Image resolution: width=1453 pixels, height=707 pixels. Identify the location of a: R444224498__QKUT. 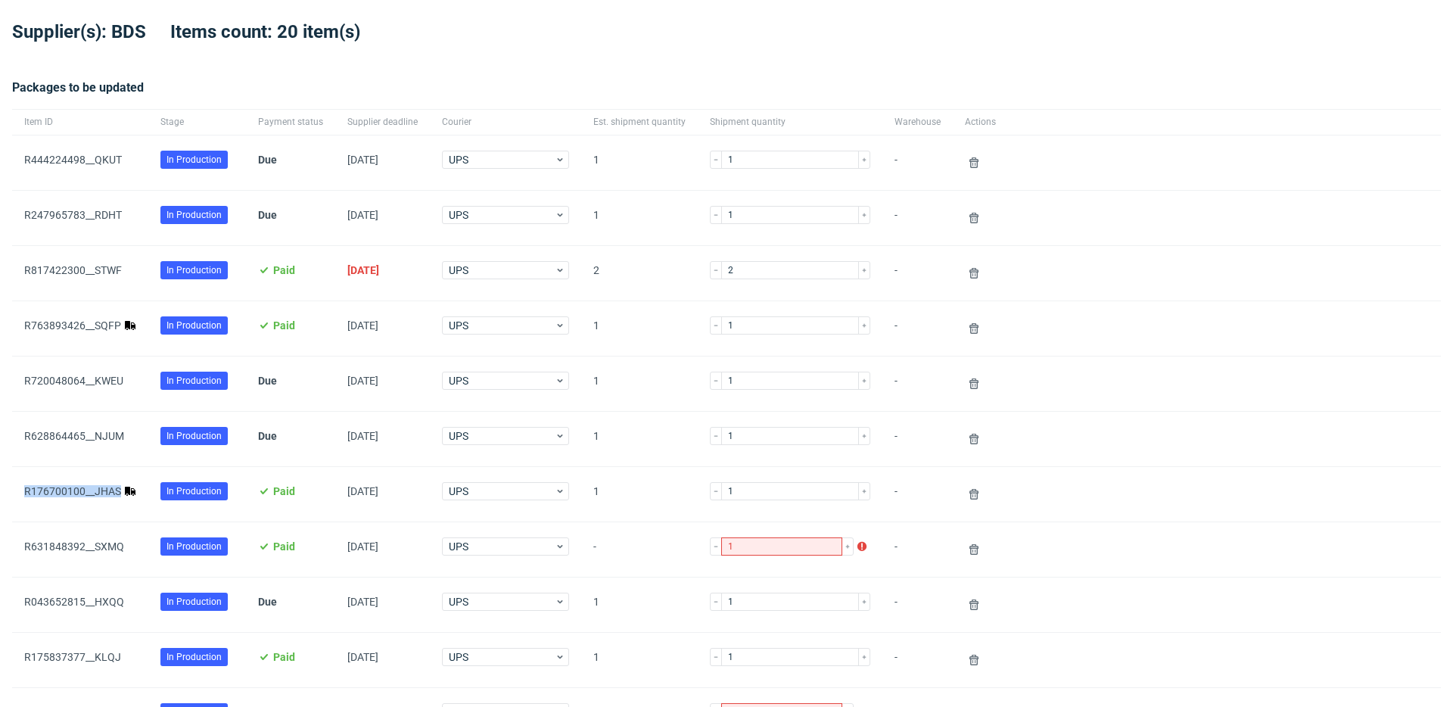
(73, 160).